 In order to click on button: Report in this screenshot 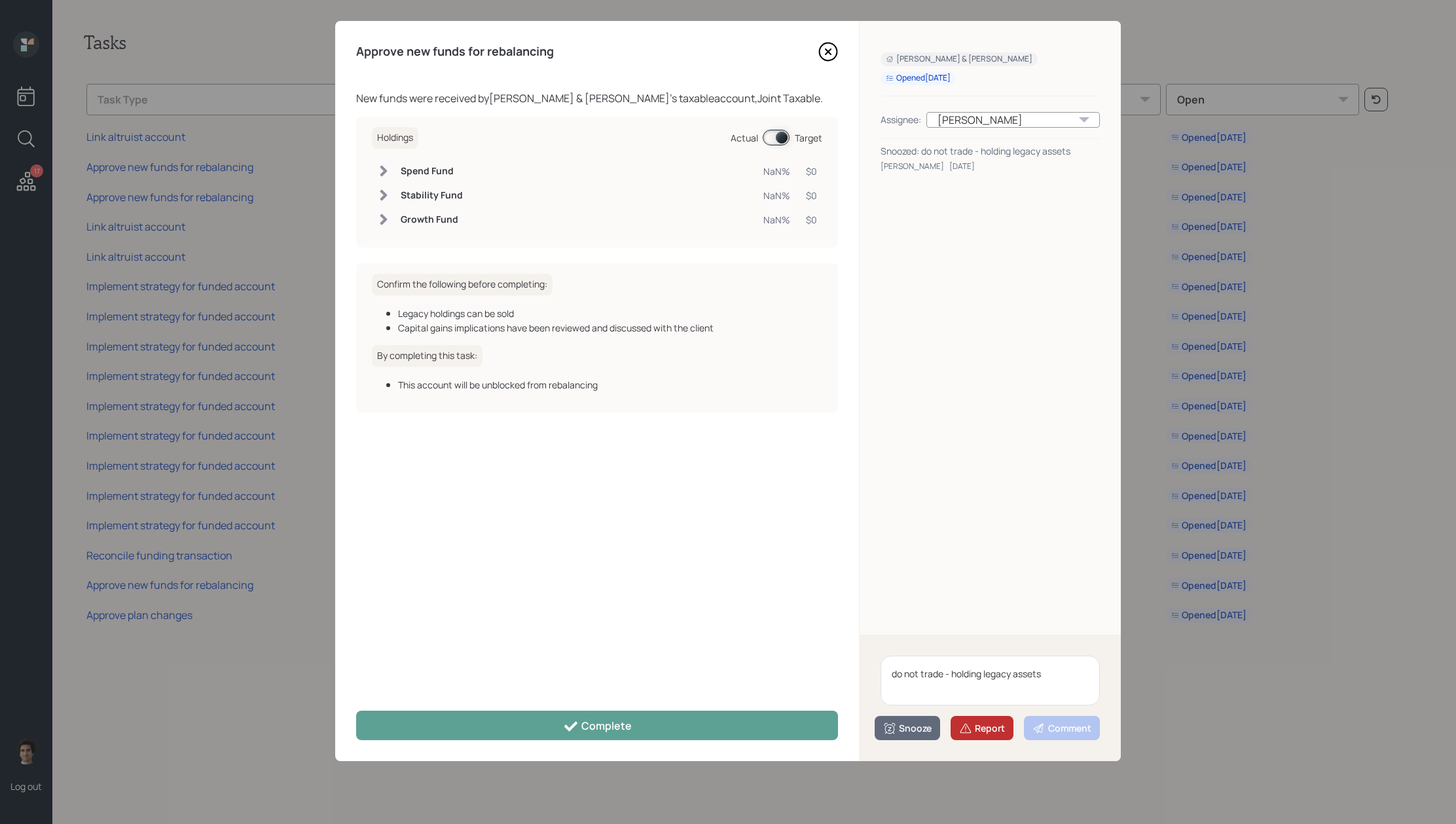, I will do `click(982, 727)`.